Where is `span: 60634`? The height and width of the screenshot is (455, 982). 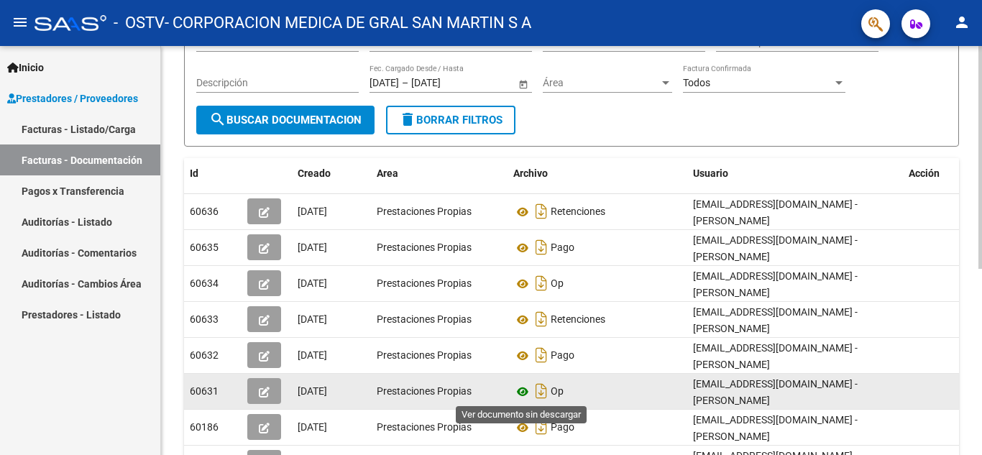
span: 60634 is located at coordinates (204, 283).